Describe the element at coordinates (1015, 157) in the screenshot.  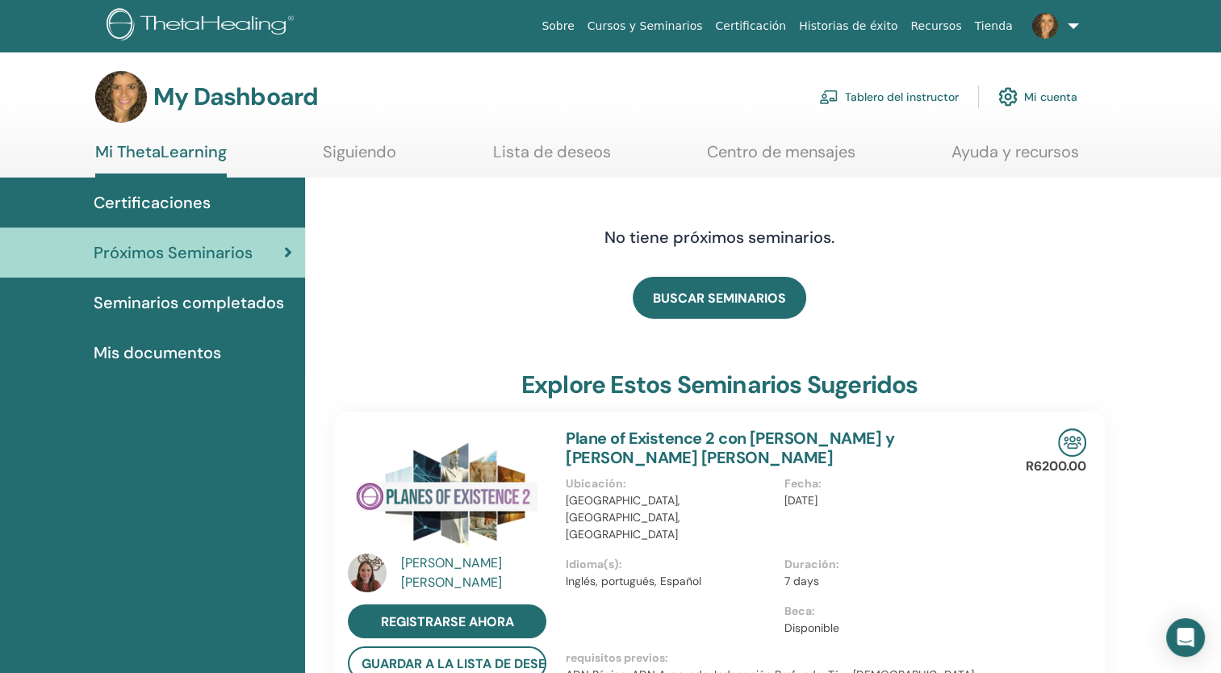
I see `a: Ayuda y recursos` at that location.